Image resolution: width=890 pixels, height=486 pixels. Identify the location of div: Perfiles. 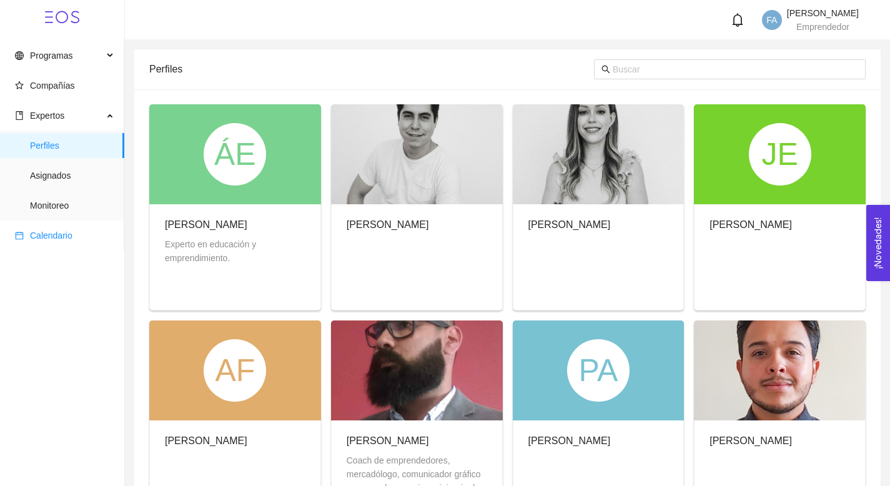
(372, 69).